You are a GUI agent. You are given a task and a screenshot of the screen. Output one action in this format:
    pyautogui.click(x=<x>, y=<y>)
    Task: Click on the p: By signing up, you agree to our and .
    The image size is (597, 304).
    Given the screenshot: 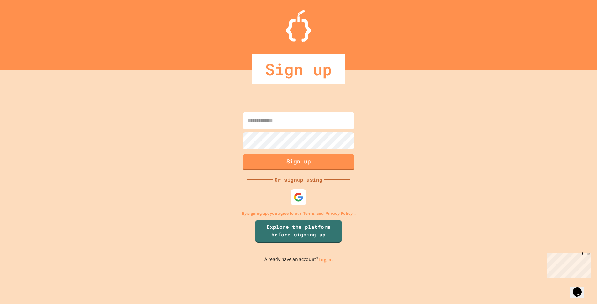 What is the action you would take?
    pyautogui.click(x=299, y=213)
    